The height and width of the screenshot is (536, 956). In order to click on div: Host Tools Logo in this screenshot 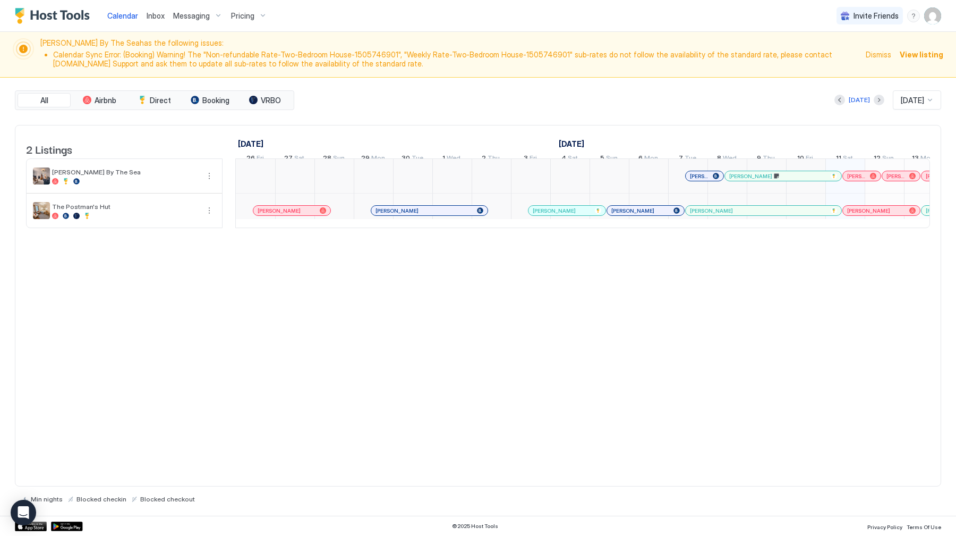, I will do `click(55, 16)`.